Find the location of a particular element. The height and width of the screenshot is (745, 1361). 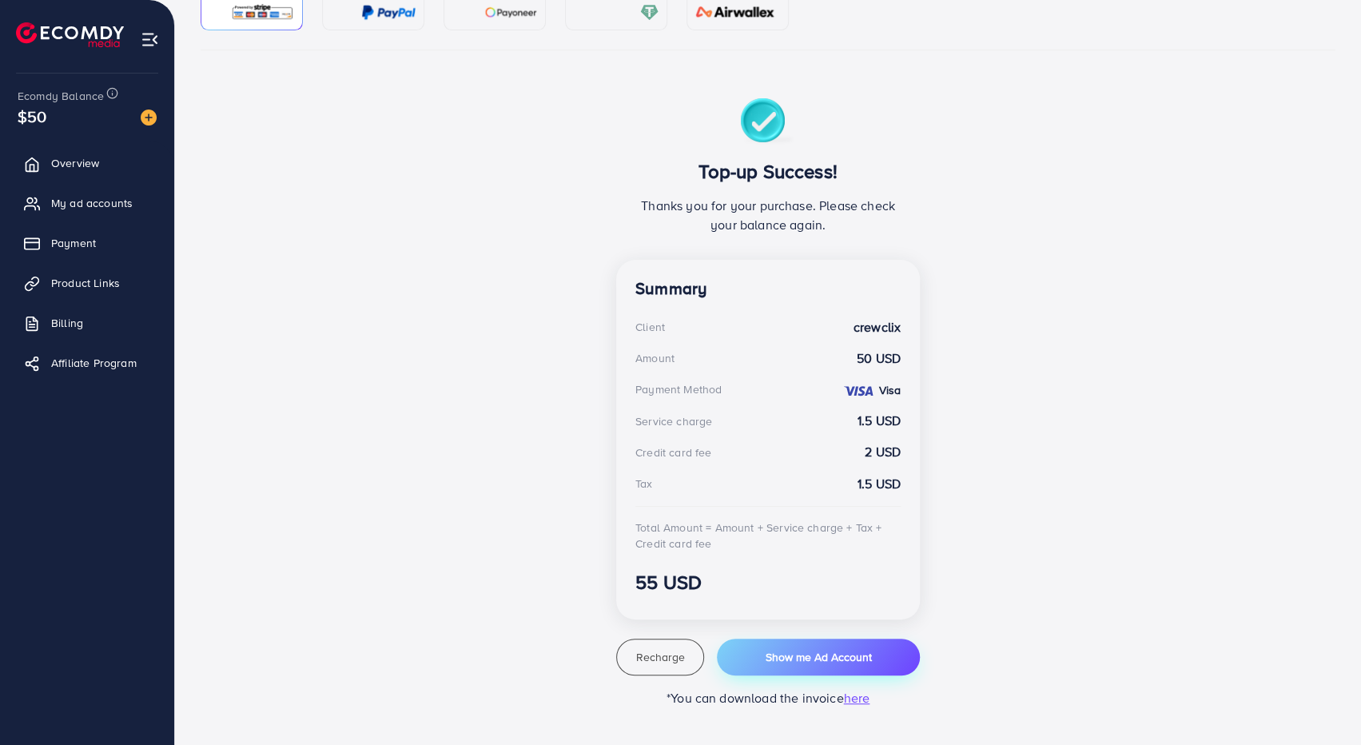

div: Total Amount = Amount + Service charge + Tax + Credit card fee is located at coordinates (768, 536).